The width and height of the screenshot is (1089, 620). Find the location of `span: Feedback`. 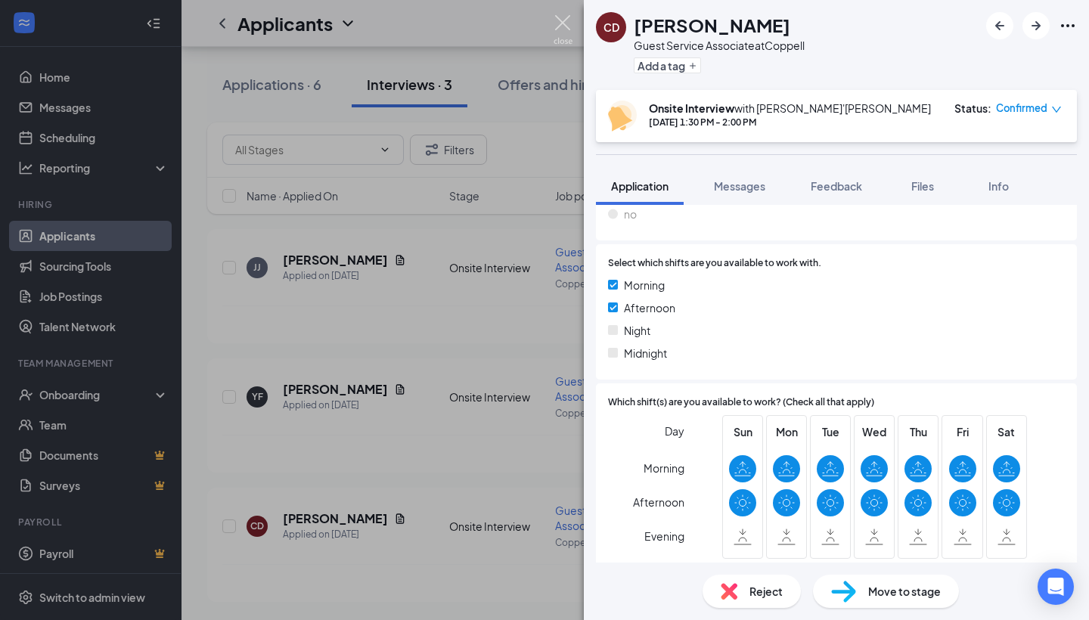

span: Feedback is located at coordinates (836, 186).